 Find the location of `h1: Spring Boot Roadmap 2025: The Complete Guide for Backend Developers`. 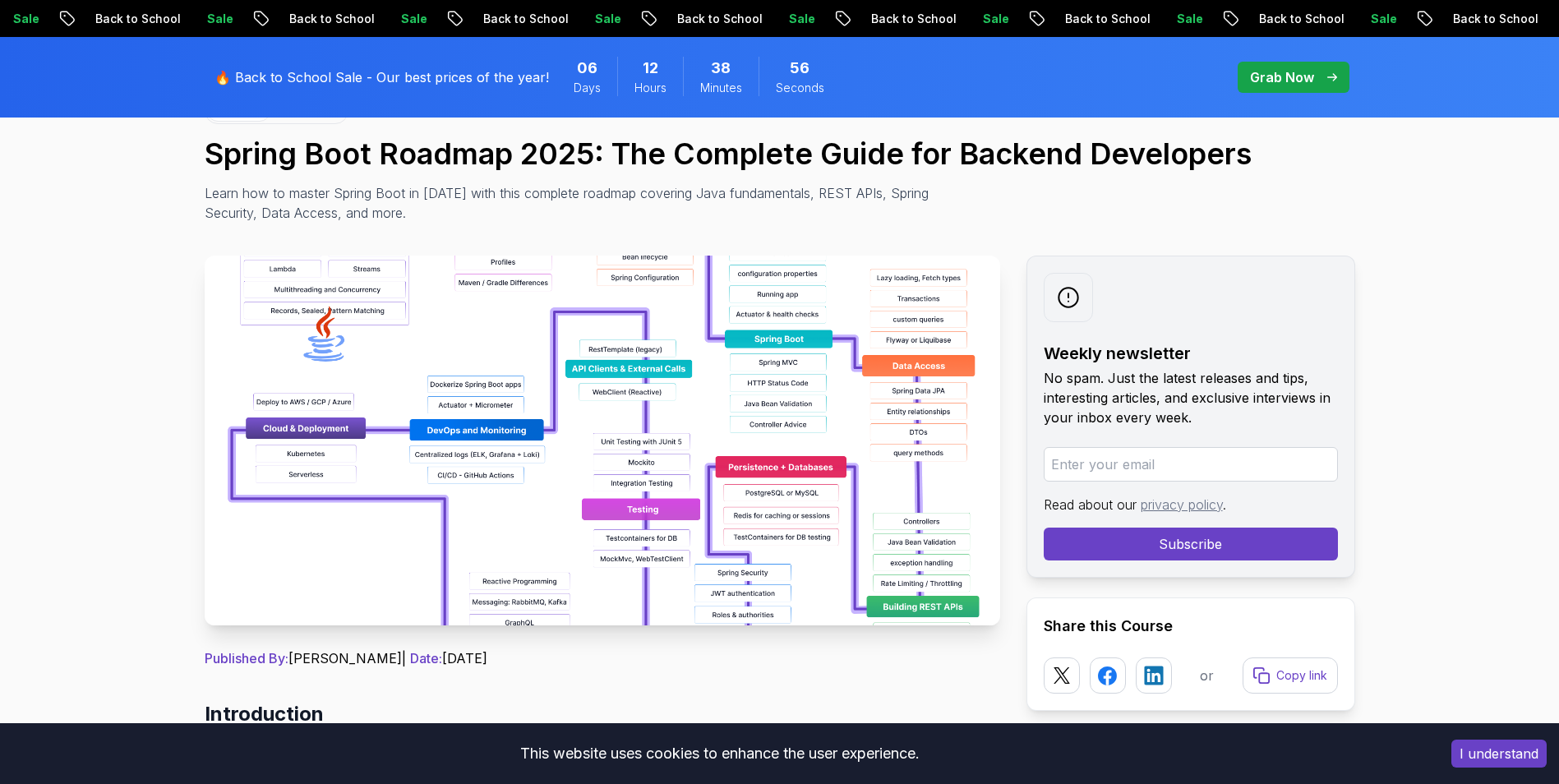

h1: Spring Boot Roadmap 2025: The Complete Guide for Backend Developers is located at coordinates (780, 154).